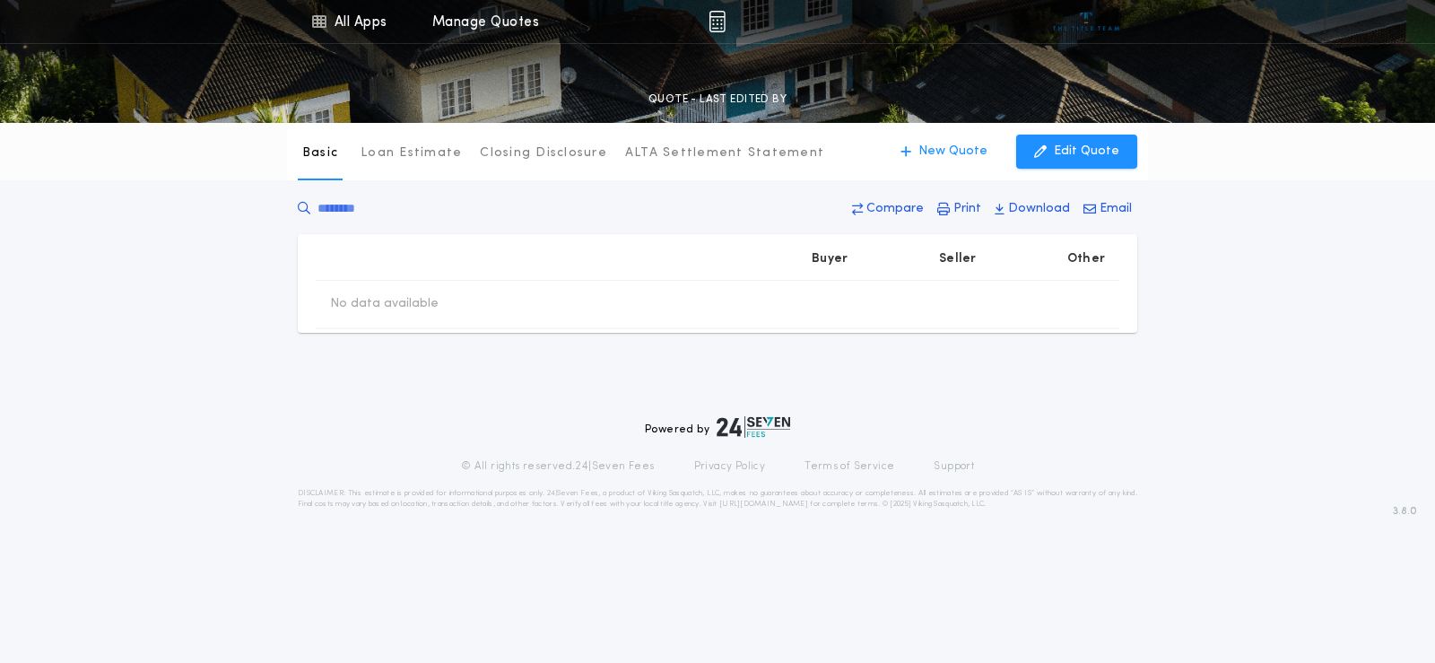 The height and width of the screenshot is (663, 1435). Describe the element at coordinates (829, 259) in the screenshot. I see `p: Buyer` at that location.